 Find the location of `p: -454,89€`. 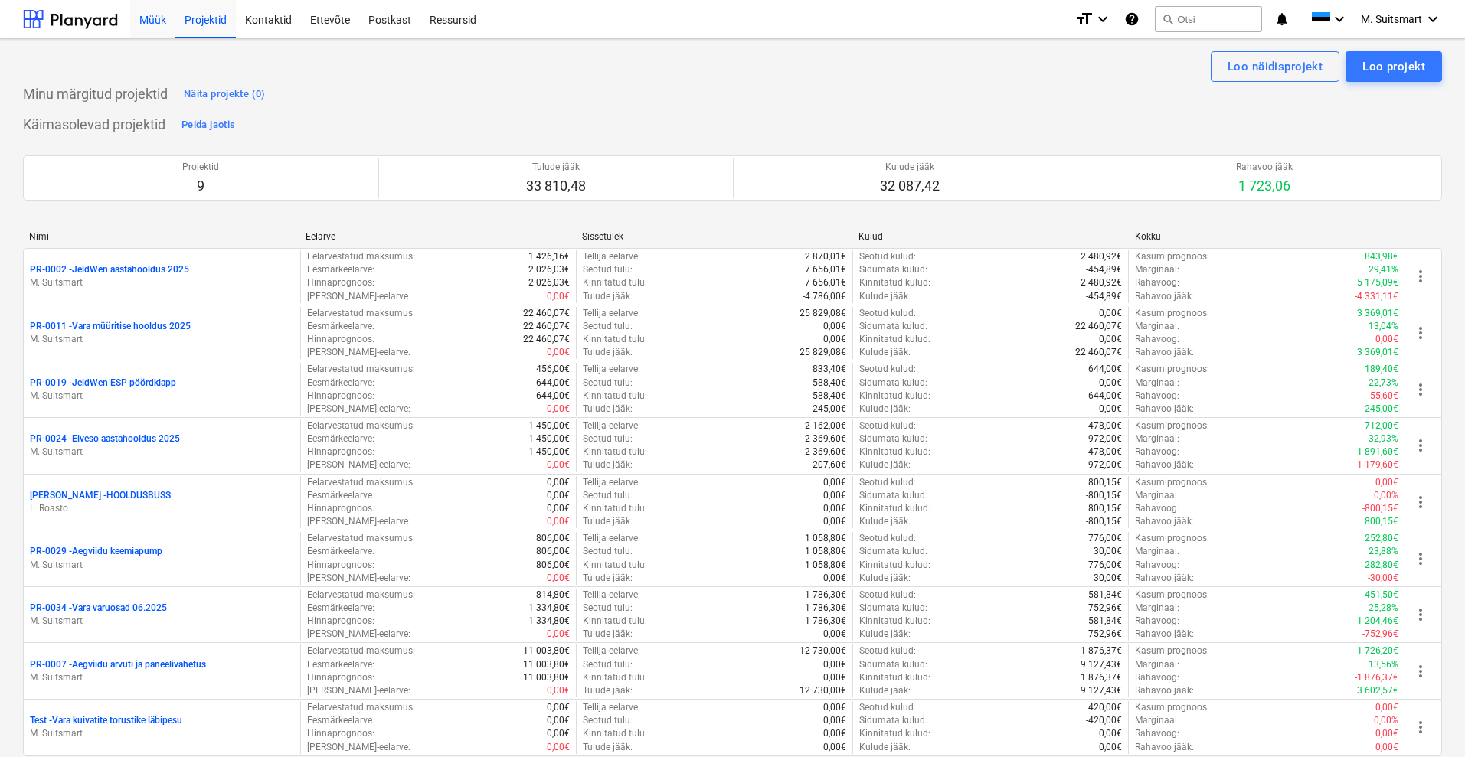

p: -454,89€ is located at coordinates (1103, 296).